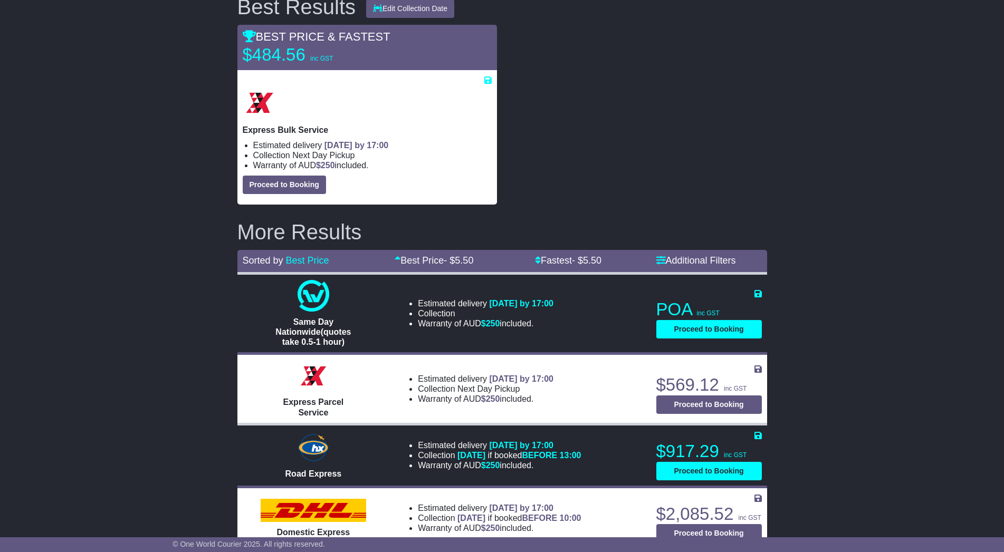 Image resolution: width=1004 pixels, height=552 pixels. I want to click on span: Sorted by, so click(263, 261).